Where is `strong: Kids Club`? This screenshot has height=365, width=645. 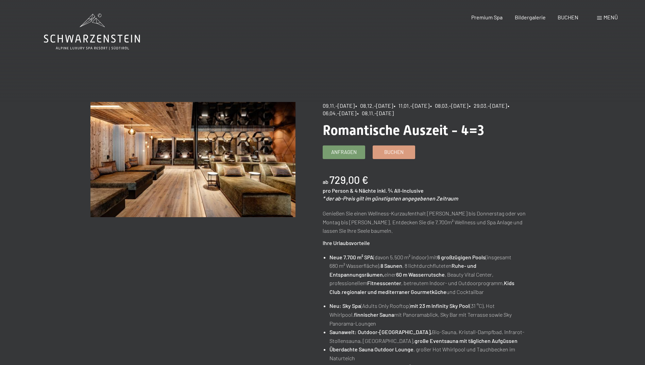
strong: Kids Club is located at coordinates (422, 287).